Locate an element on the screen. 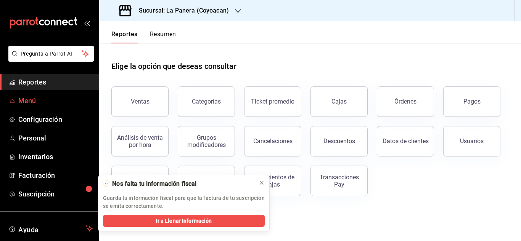  div: Costos y márgenes is located at coordinates (206, 181).